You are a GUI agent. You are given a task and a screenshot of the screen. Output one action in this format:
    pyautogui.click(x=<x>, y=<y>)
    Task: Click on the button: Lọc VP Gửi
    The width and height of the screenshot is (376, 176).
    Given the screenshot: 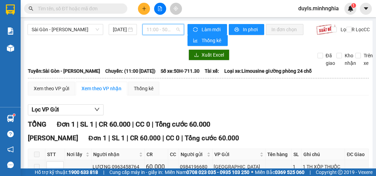 What is the action you would take?
    pyautogui.click(x=66, y=110)
    